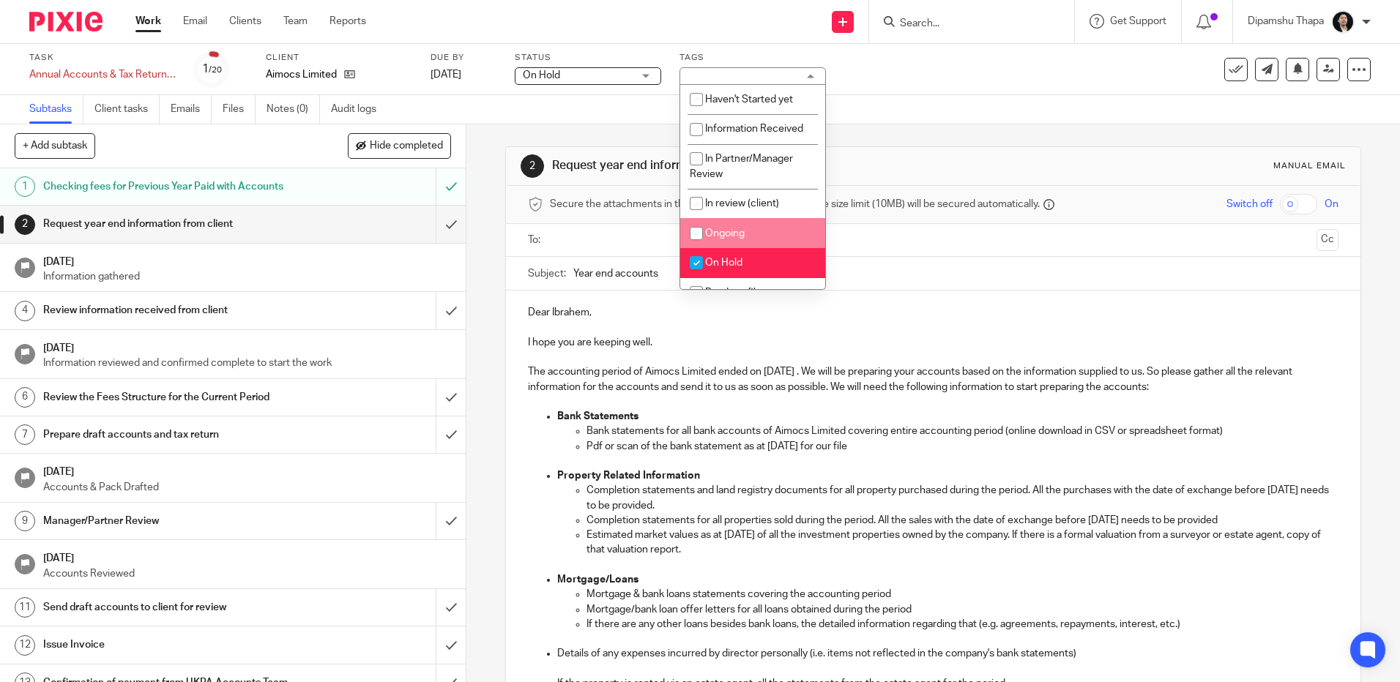 The height and width of the screenshot is (682, 1400). Describe the element at coordinates (962, 431) in the screenshot. I see `p: Bank statements for all bank accounts of Aimocs Limited covering entire accounting period (online...` at that location.